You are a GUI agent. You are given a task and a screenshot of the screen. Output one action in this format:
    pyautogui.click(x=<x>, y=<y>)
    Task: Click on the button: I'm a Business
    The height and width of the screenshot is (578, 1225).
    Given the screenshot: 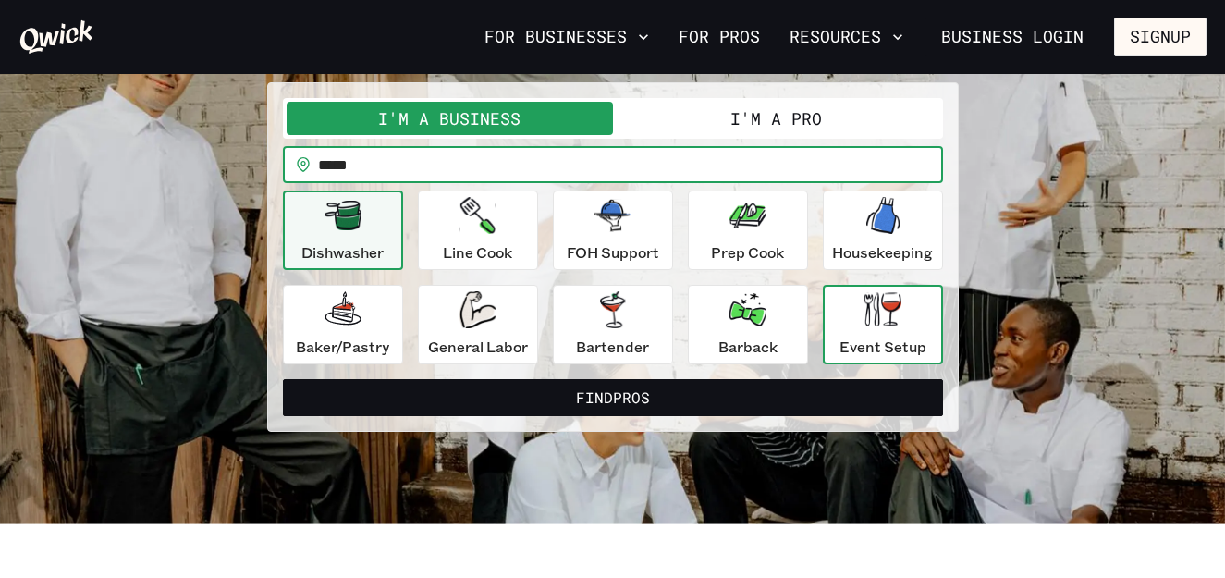 What is the action you would take?
    pyautogui.click(x=450, y=118)
    